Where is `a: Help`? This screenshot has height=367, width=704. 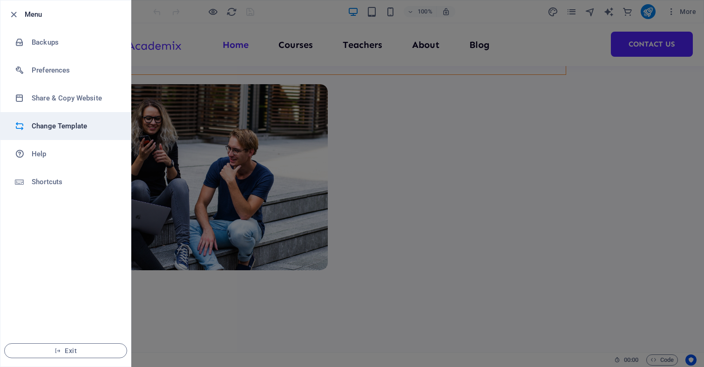
a: Help is located at coordinates (66, 154).